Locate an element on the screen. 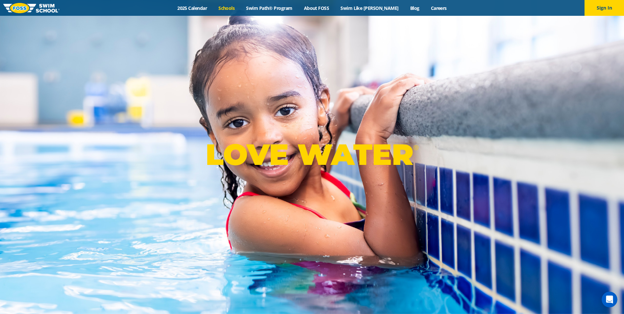 This screenshot has height=314, width=624. a: 2025 Calendar is located at coordinates (192, 8).